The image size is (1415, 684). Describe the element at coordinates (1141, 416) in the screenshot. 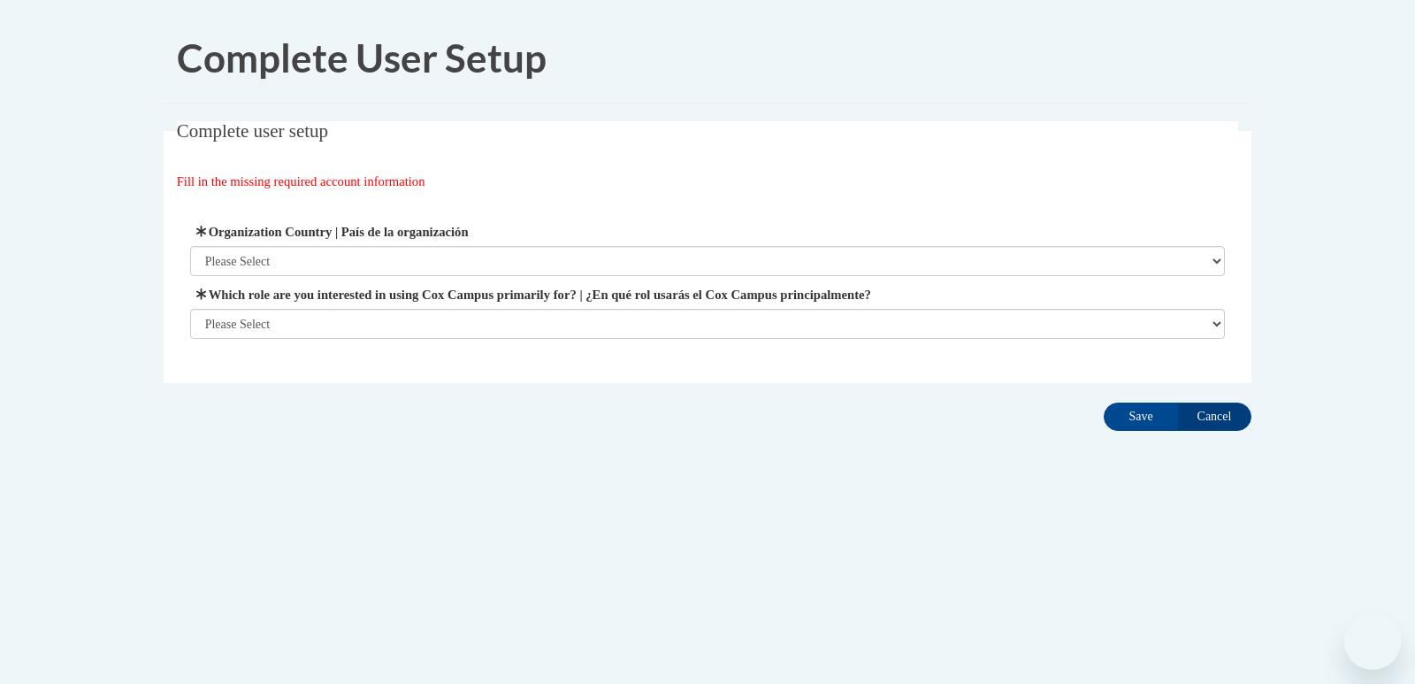

I see `input: Save` at that location.